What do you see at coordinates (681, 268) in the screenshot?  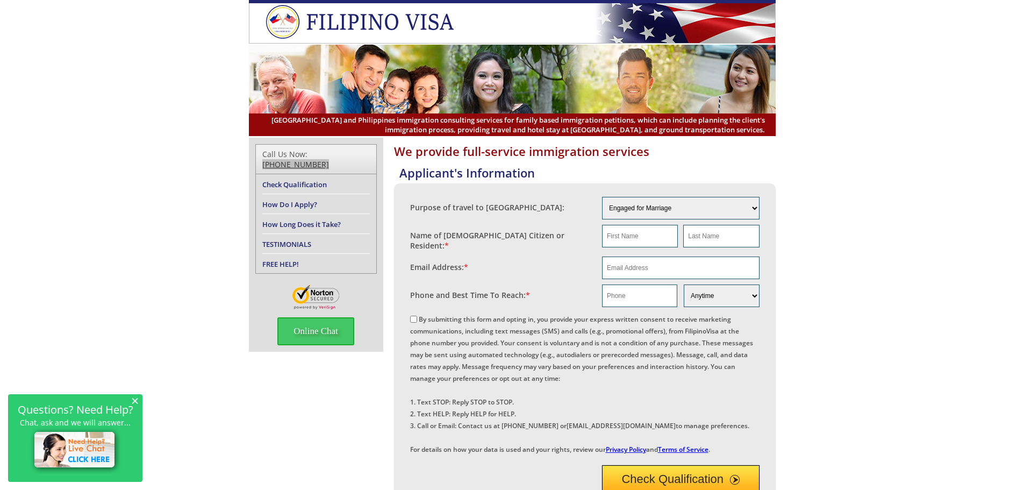 I see `input: Email Address` at bounding box center [681, 268].